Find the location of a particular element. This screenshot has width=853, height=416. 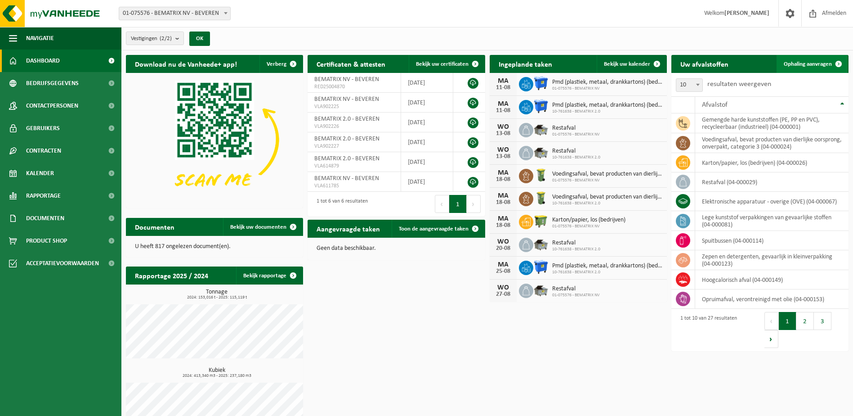

td: gemengde harde kunststoffen (PE, PP en PVC), recycleerbaar (industrieel) (04-000001) is located at coordinates (772, 123).